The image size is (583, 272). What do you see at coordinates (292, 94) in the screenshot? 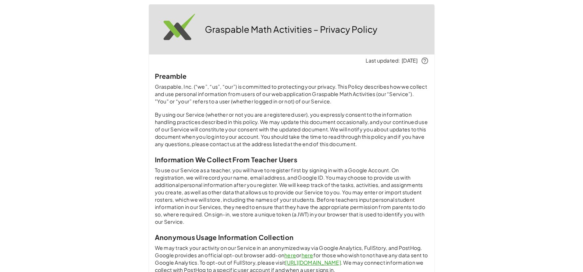
I see `p: Graspable, Inc. (“we”, “us”, “our”) is committed to protecting your privacy. This Policy describe...` at bounding box center [292, 94].